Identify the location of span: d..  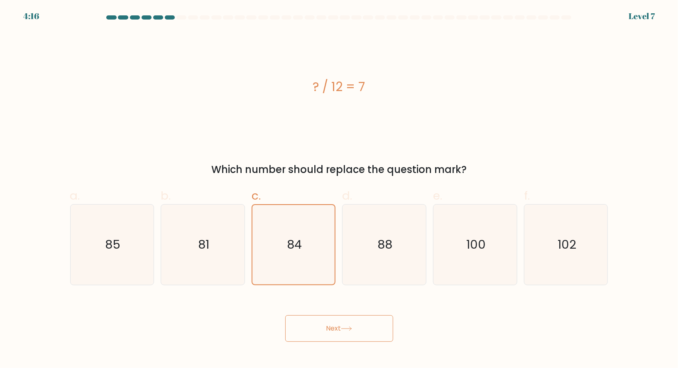
(347, 195).